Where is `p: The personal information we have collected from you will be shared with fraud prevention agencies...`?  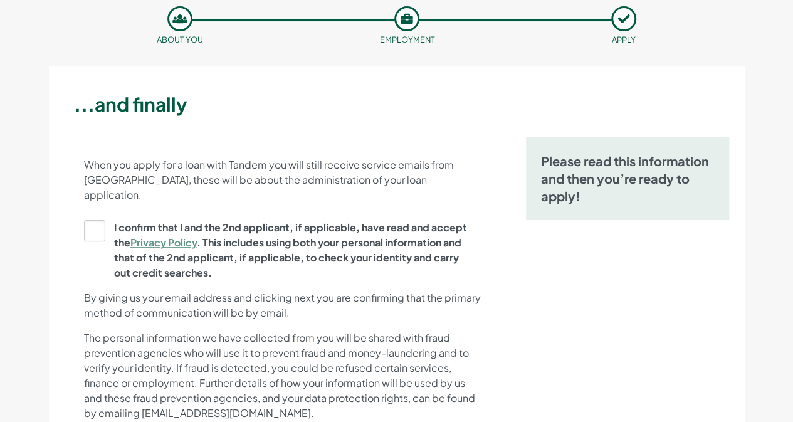
p: The personal information we have collected from you will be shared with fraud prevention agencies... is located at coordinates (282, 375).